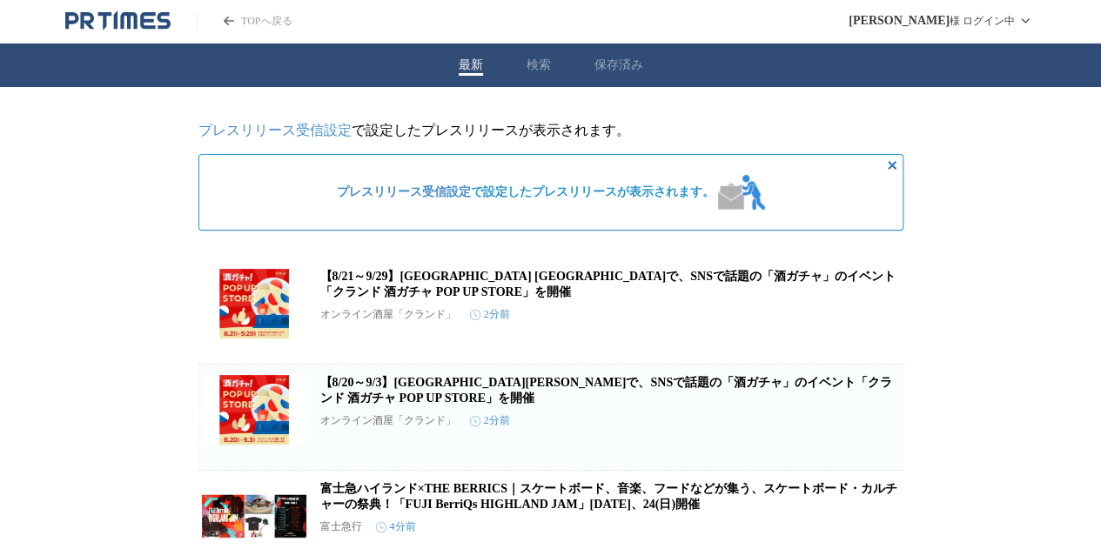 The height and width of the screenshot is (549, 1101). I want to click on time: 4分前, so click(396, 527).